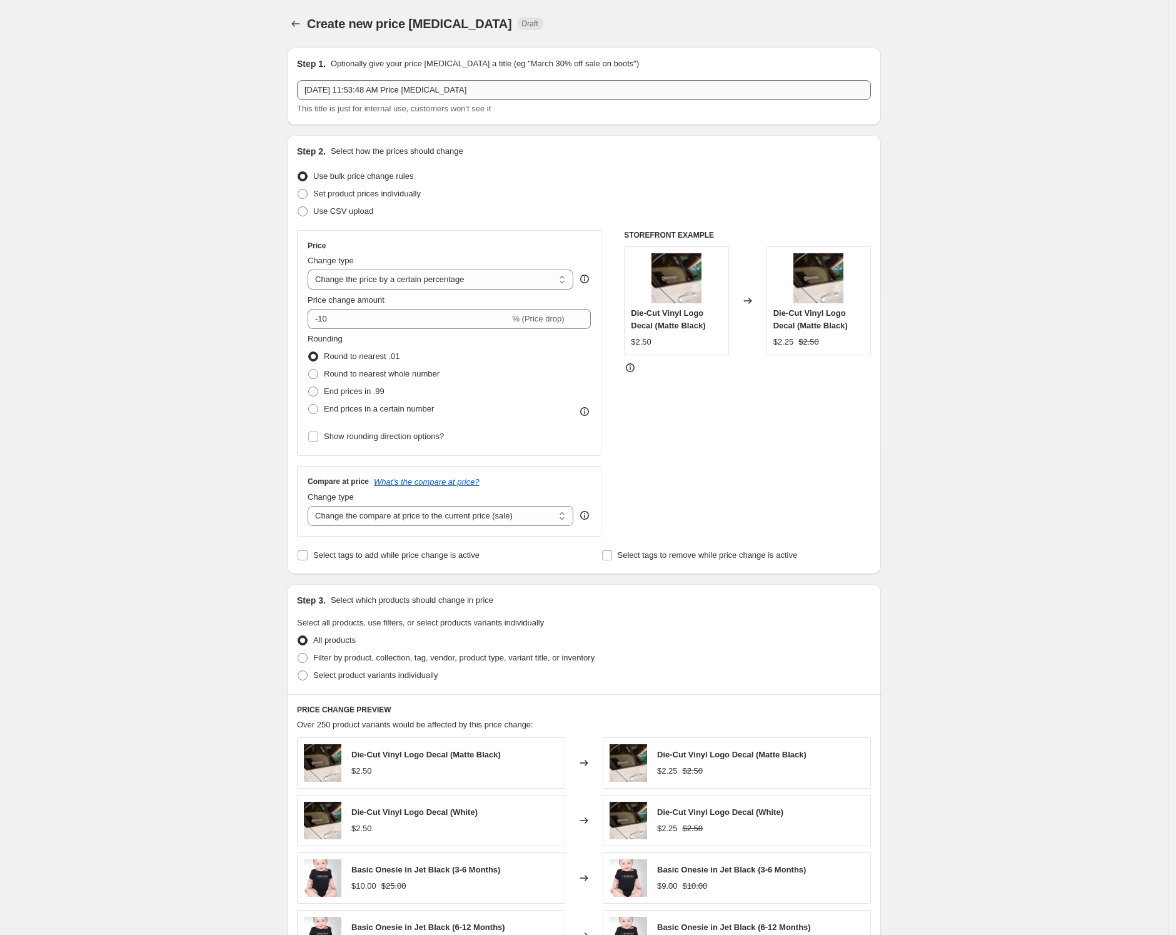 The height and width of the screenshot is (935, 1176). What do you see at coordinates (296, 24) in the screenshot?
I see `button: Price change jobs` at bounding box center [296, 24].